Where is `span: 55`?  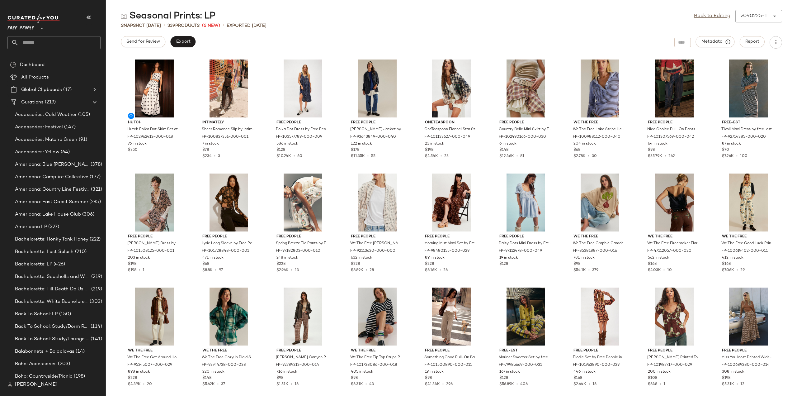 span: 55 is located at coordinates (373, 156).